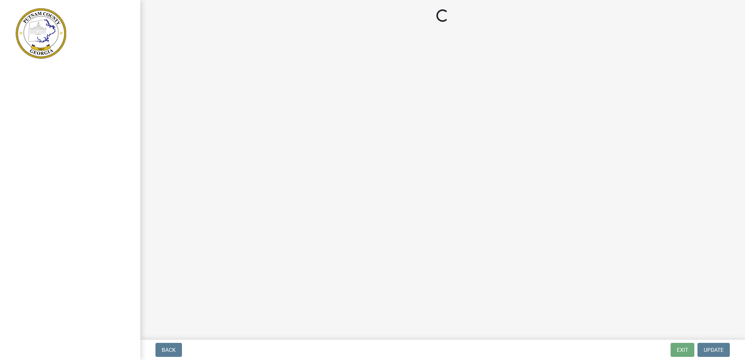  What do you see at coordinates (683, 350) in the screenshot?
I see `button: Exit` at bounding box center [683, 350].